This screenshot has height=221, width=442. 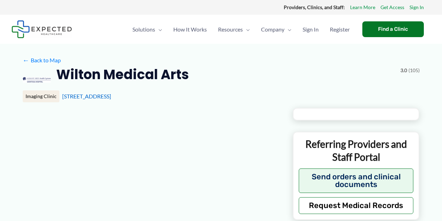 I want to click on strong: Providers, Clinics, and Staff:, so click(x=314, y=7).